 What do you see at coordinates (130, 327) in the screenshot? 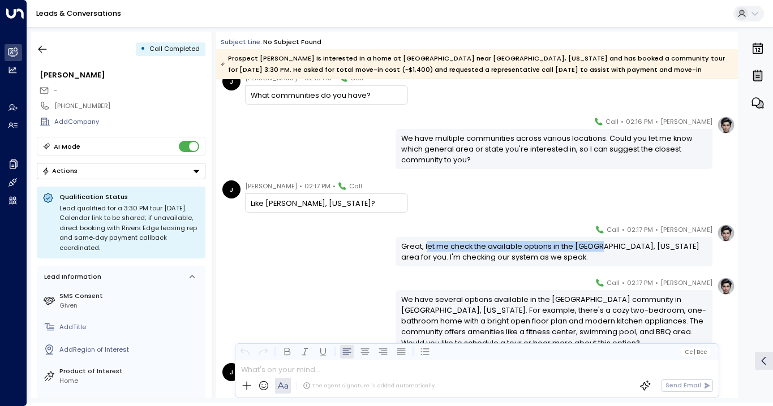
I see `div: AddTitle` at bounding box center [130, 327].